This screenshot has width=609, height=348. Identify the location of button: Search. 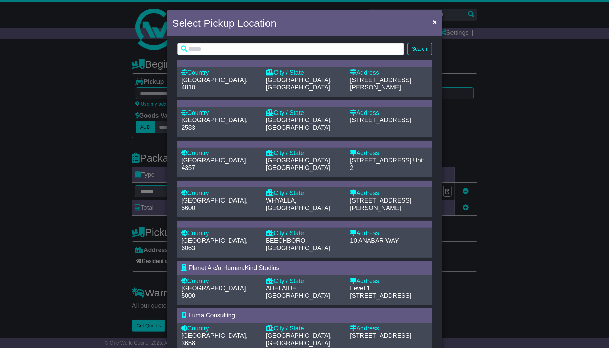
(420, 49).